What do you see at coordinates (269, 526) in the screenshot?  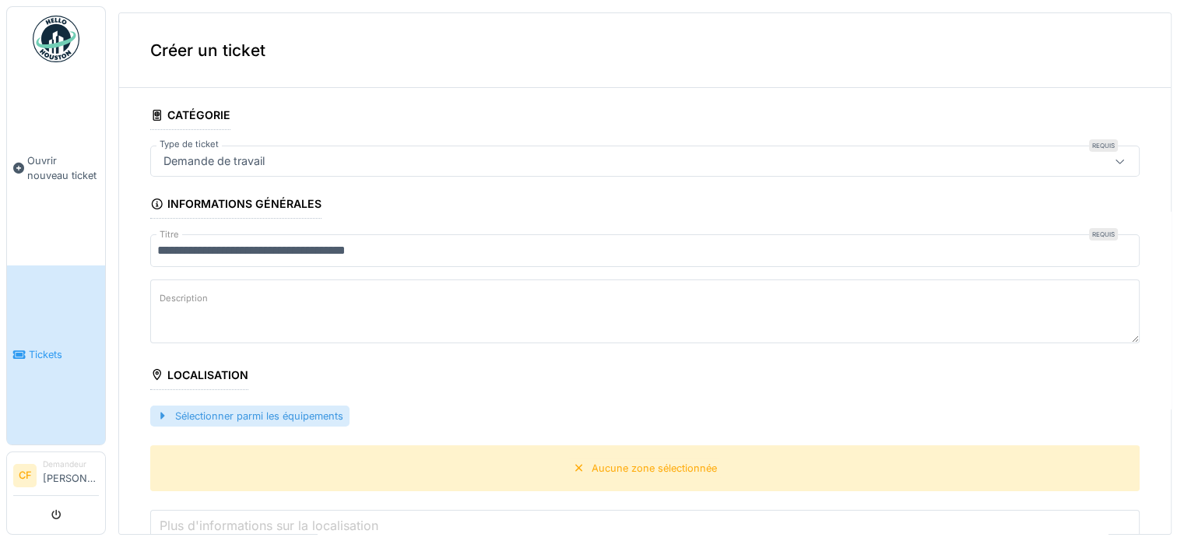 I see `label: Plus d'informations sur la localisation` at bounding box center [269, 526].